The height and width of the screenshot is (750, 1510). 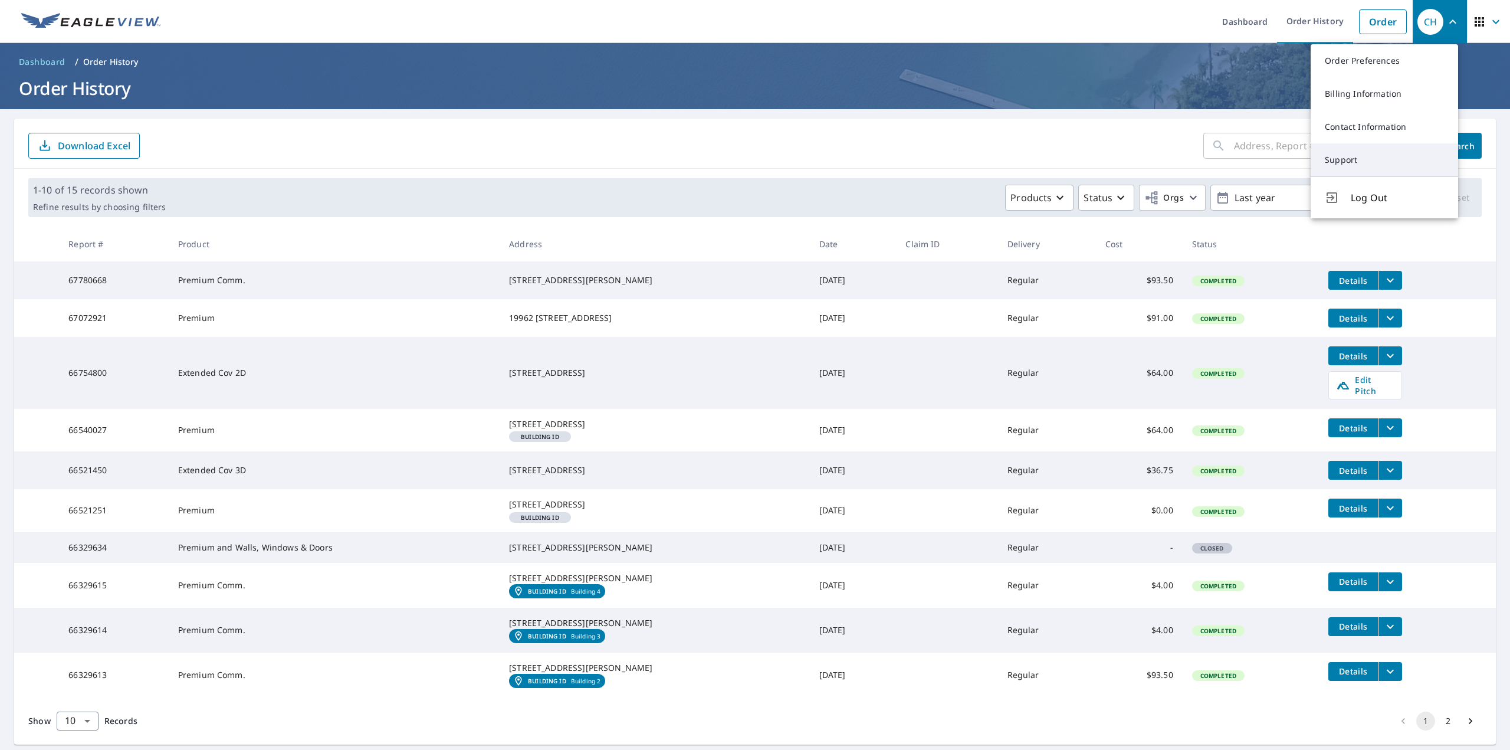 What do you see at coordinates (114, 280) in the screenshot?
I see `td: 67780668` at bounding box center [114, 280].